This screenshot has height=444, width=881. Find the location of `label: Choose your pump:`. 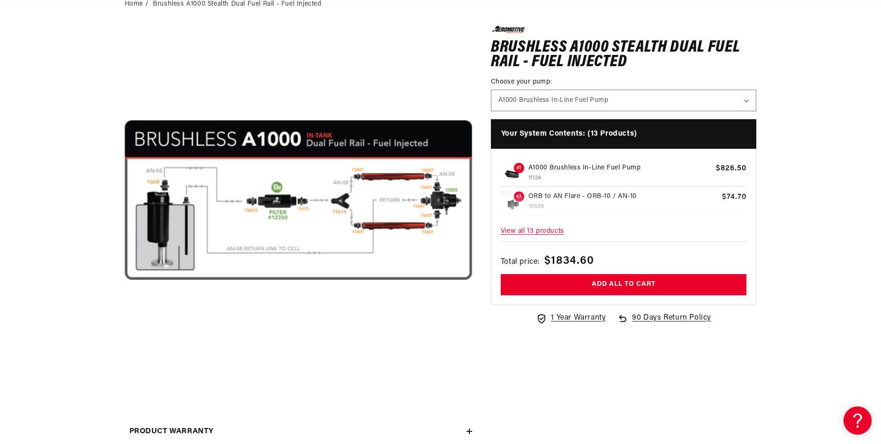

label: Choose your pump: is located at coordinates (624, 82).